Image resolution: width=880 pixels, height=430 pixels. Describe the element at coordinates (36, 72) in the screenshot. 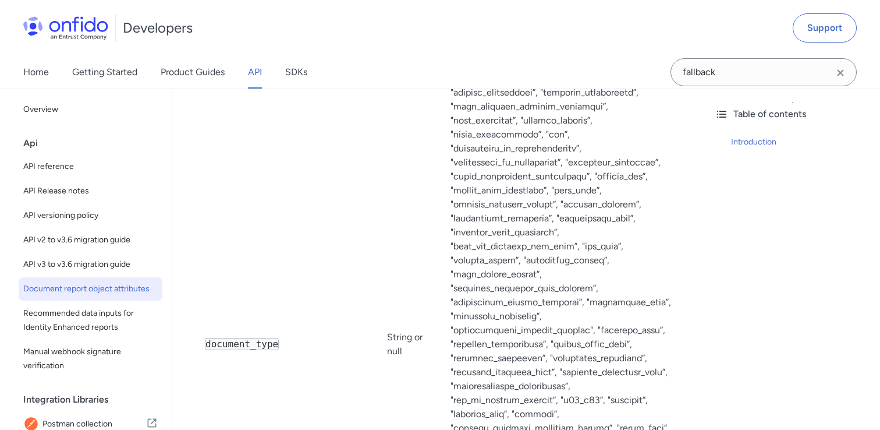

I see `a: Home` at that location.